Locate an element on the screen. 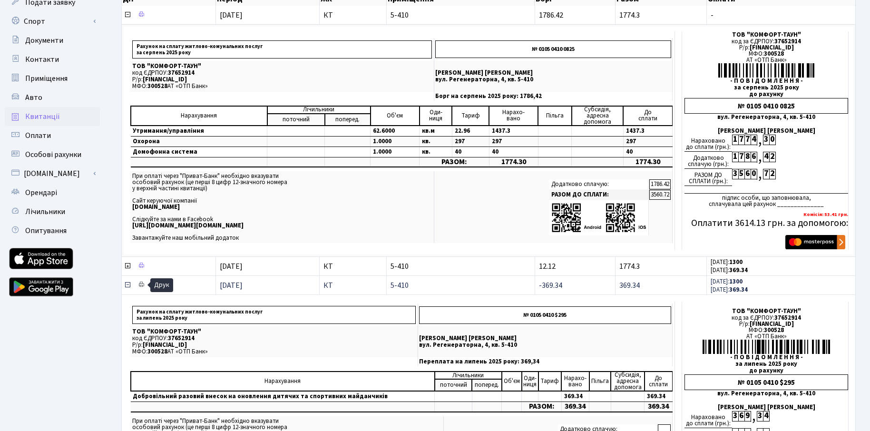 The image size is (870, 431). span: Опитування is located at coordinates (46, 231).